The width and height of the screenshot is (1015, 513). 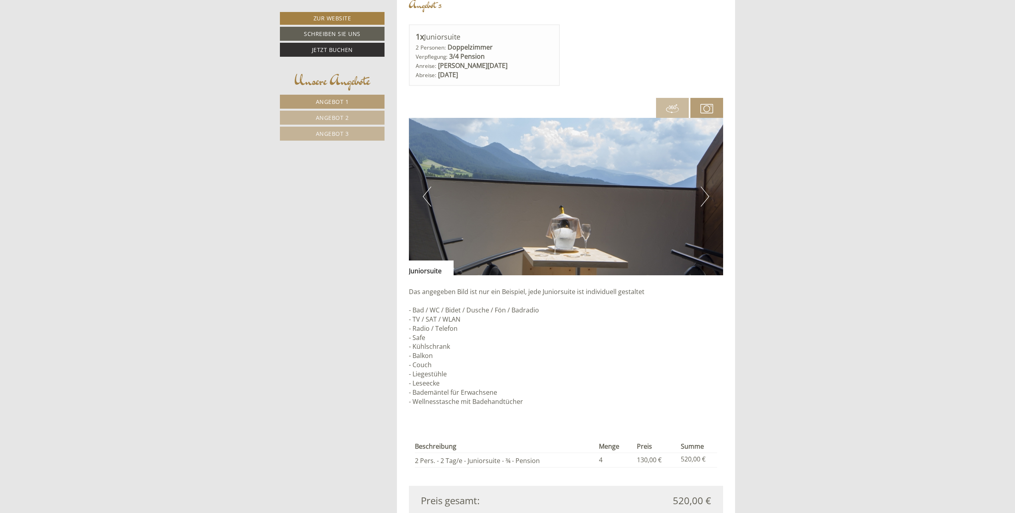 What do you see at coordinates (420, 36) in the screenshot?
I see `b: 1x` at bounding box center [420, 36].